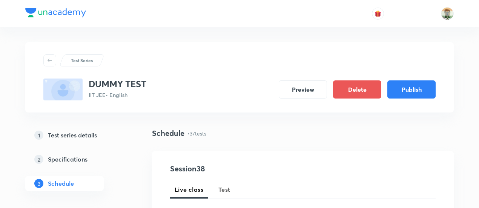 The width and height of the screenshot is (479, 208). Describe the element at coordinates (39, 135) in the screenshot. I see `p: 1` at that location.